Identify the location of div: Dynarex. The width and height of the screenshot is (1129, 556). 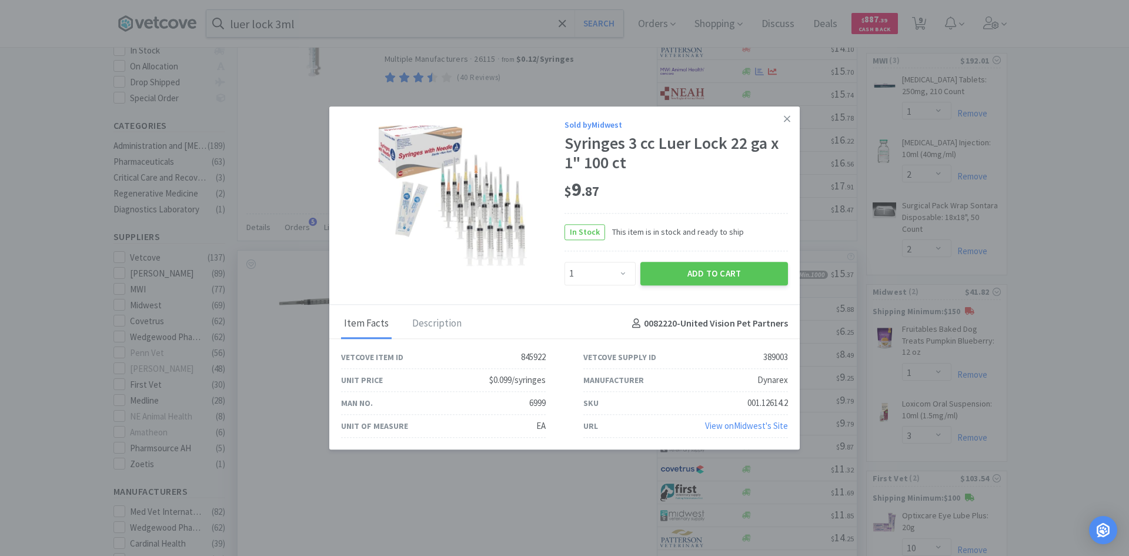
(773, 380).